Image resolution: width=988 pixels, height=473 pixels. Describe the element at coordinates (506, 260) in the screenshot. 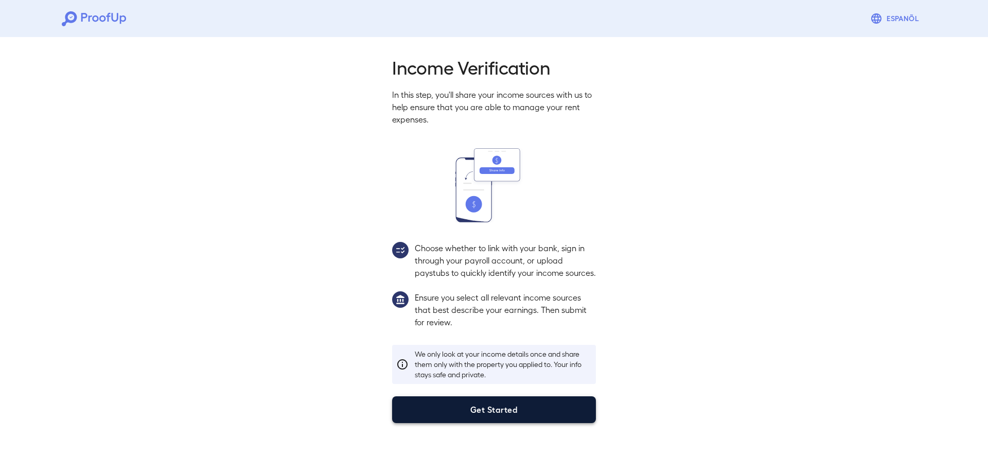

I see `p: Choose whether to link with your bank, sign in through your payroll account, or upload paystubs t...` at that location.